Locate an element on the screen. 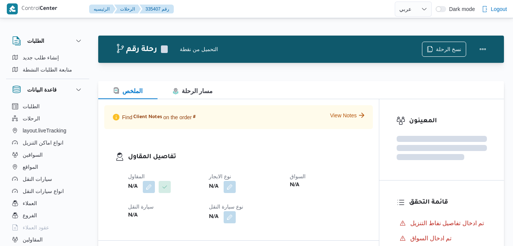  h3: الطلبات is located at coordinates (36, 41).